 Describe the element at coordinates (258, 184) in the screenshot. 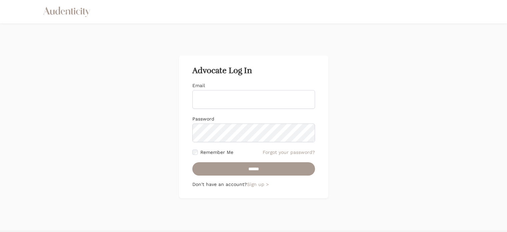

I see `a: Sign up >` at that location.